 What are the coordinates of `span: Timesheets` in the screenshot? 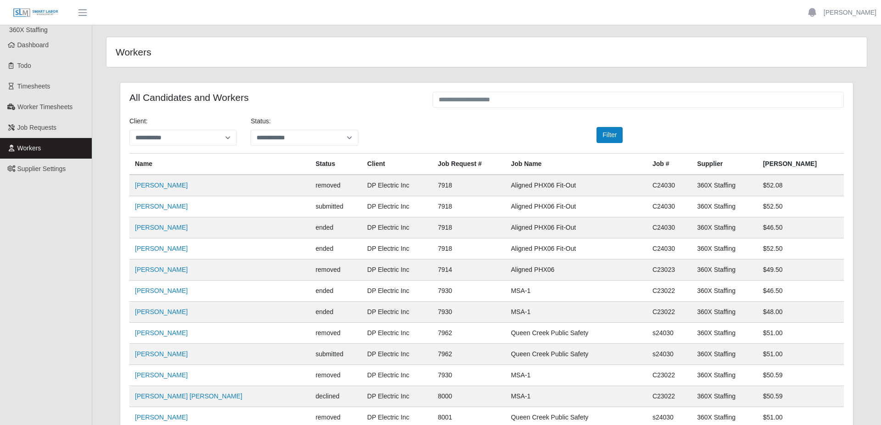 It's located at (34, 86).